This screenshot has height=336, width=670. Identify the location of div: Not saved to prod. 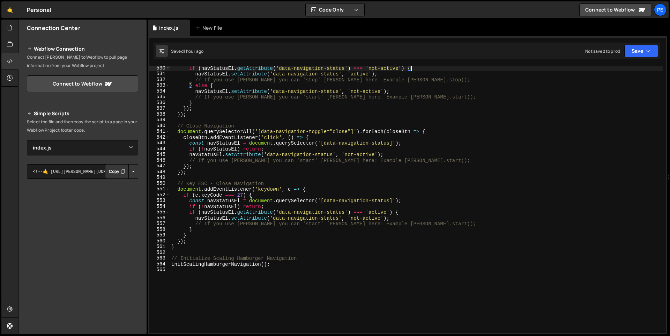
(602, 51).